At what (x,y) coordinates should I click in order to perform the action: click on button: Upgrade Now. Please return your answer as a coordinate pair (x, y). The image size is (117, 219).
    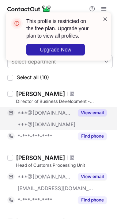
    Looking at the image, I should click on (56, 50).